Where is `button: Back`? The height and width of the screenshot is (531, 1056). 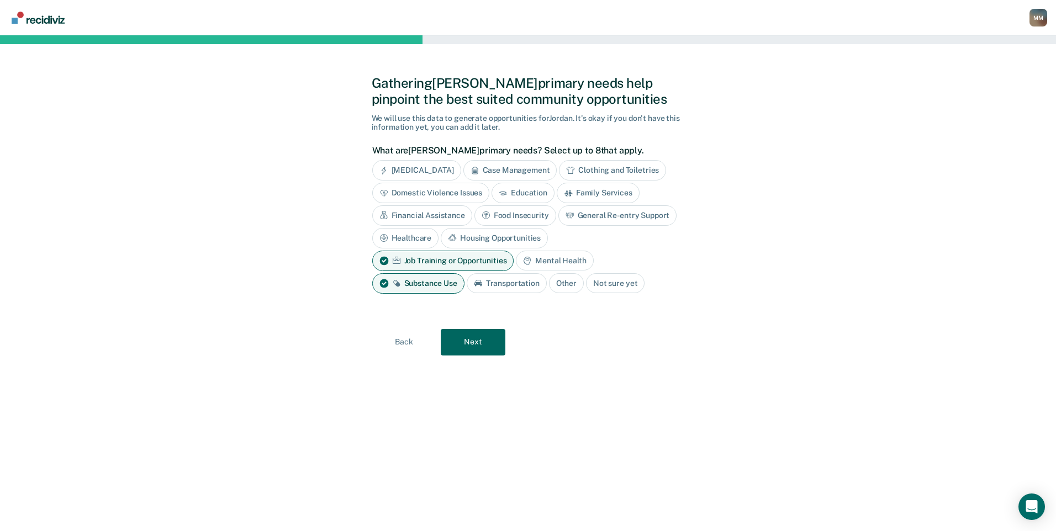
button: Back is located at coordinates (404, 342).